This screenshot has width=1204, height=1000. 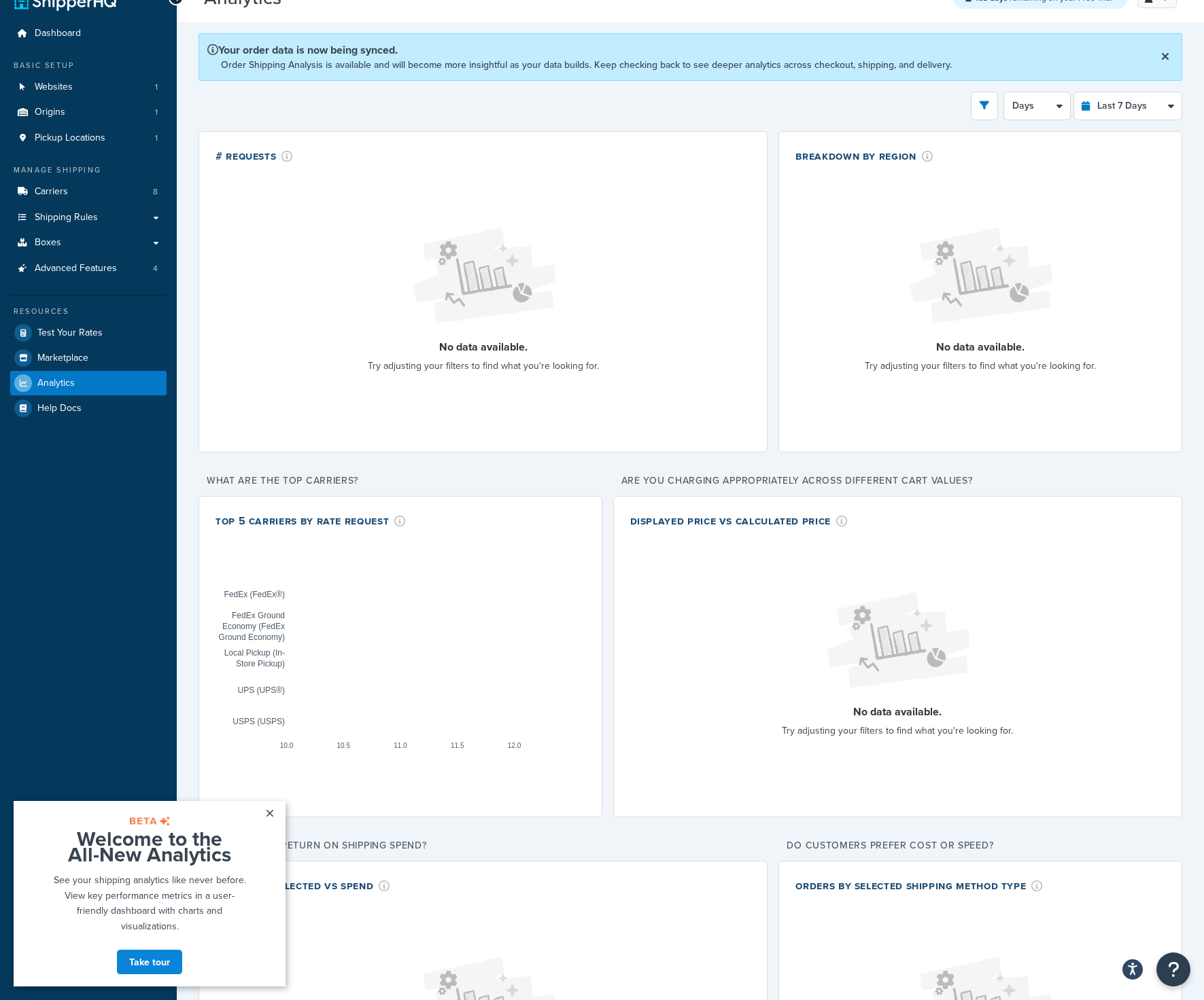 What do you see at coordinates (88, 191) in the screenshot?
I see `li: Carriers` at bounding box center [88, 191].